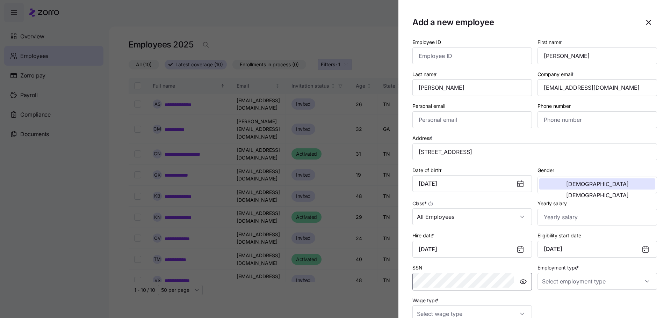 The image size is (671, 318). What do you see at coordinates (472, 56) in the screenshot?
I see `input: Employee ID` at bounding box center [472, 56].